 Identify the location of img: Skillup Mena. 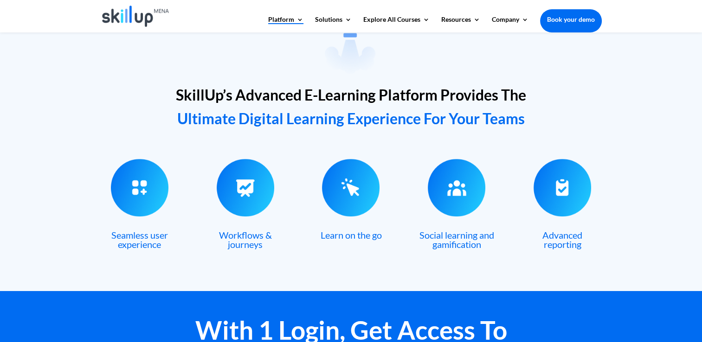
(135, 16).